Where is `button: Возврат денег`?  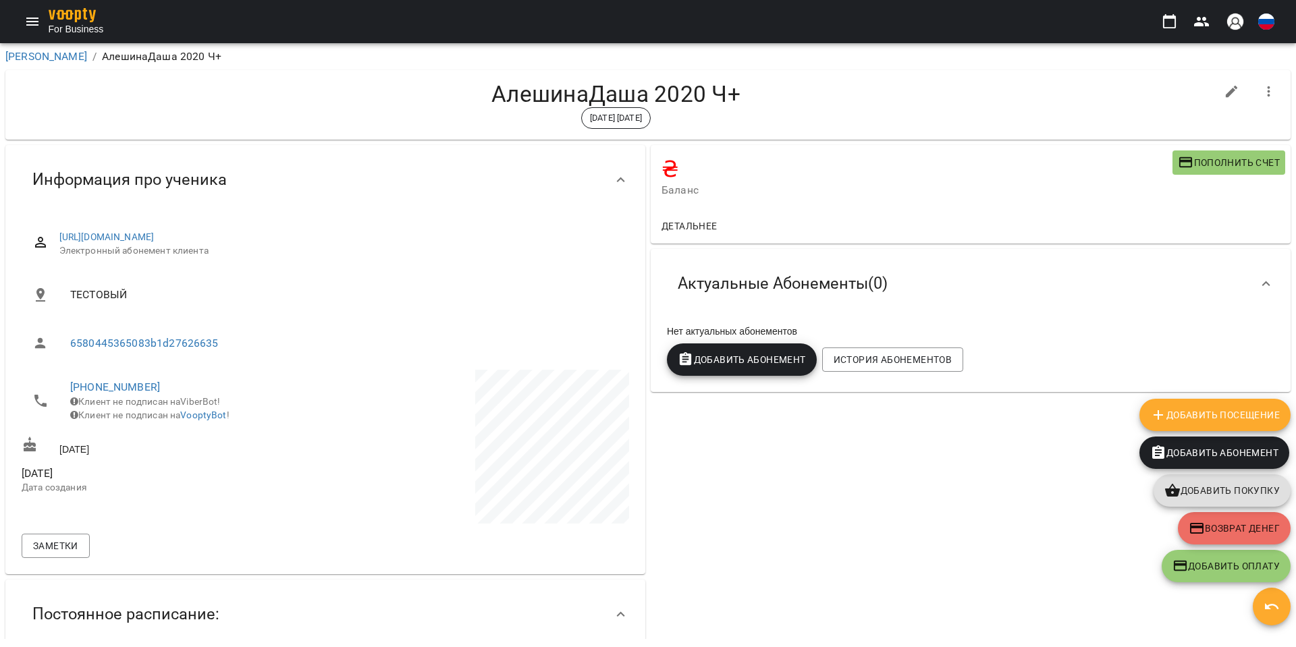
button: Возврат денег is located at coordinates (1234, 529).